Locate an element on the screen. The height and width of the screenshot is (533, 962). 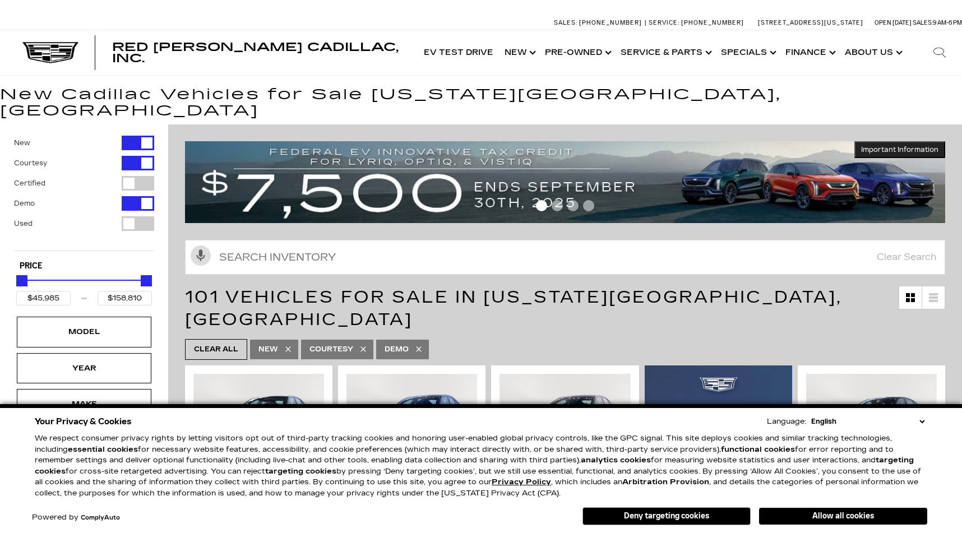
label: New is located at coordinates (22, 143).